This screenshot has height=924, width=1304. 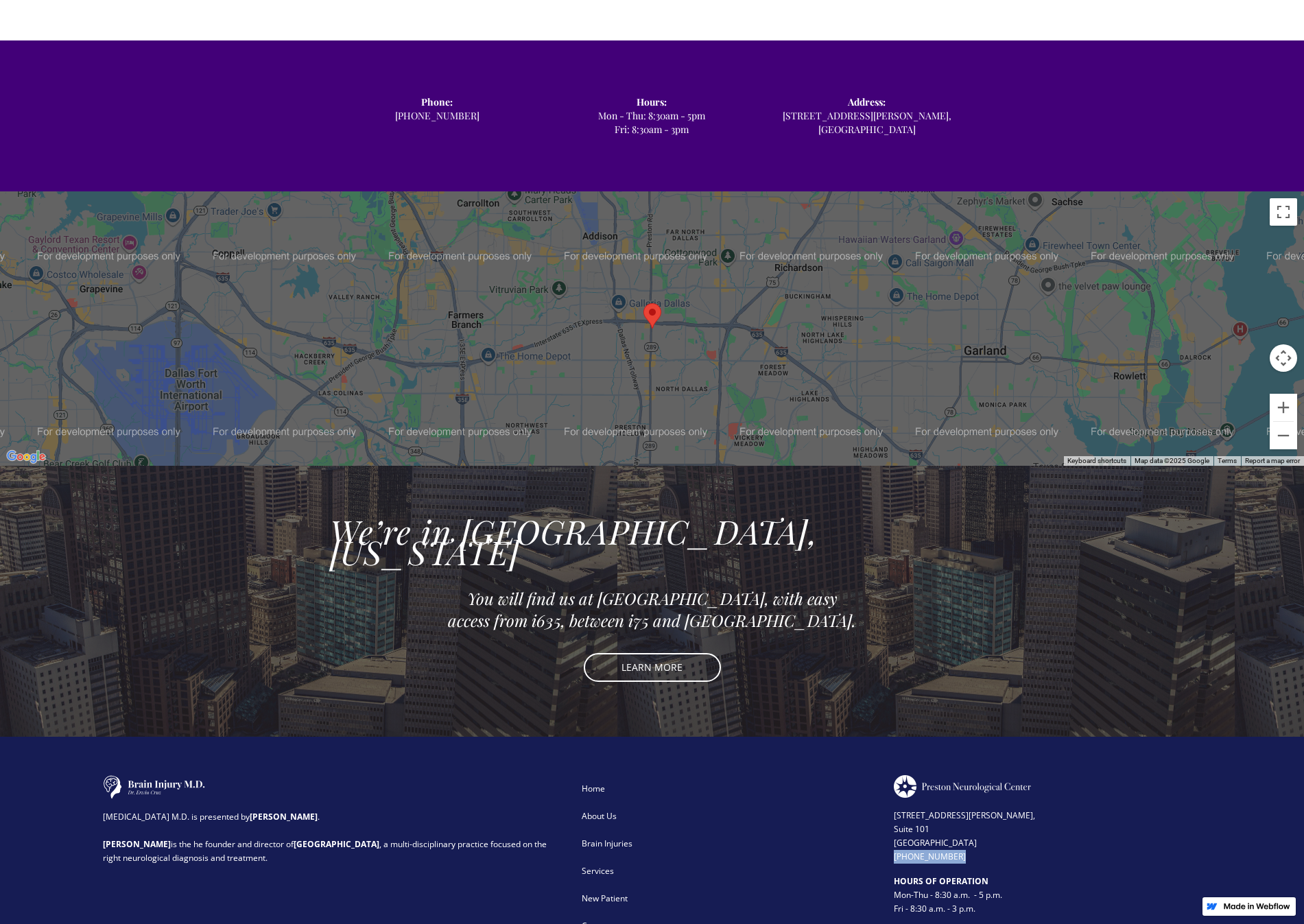 I want to click on strong: Phone: ‍, so click(x=437, y=102).